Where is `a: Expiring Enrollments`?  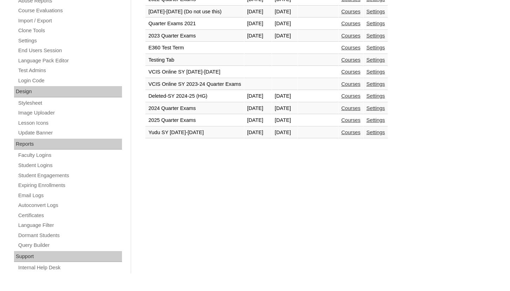
a: Expiring Enrollments is located at coordinates (70, 186).